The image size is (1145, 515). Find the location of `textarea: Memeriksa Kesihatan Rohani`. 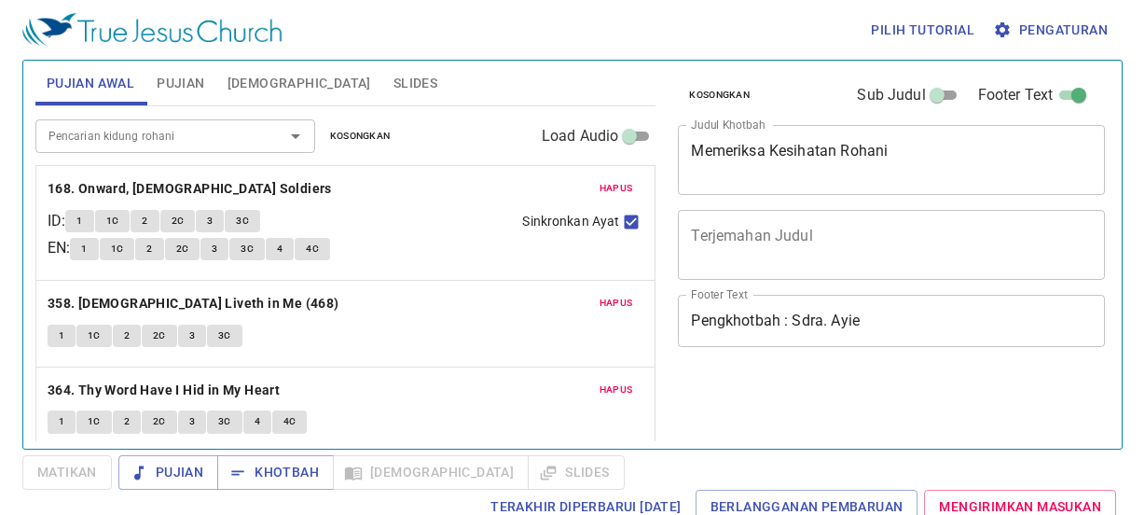

textarea: Memeriksa Kesihatan Rohani is located at coordinates (892, 159).